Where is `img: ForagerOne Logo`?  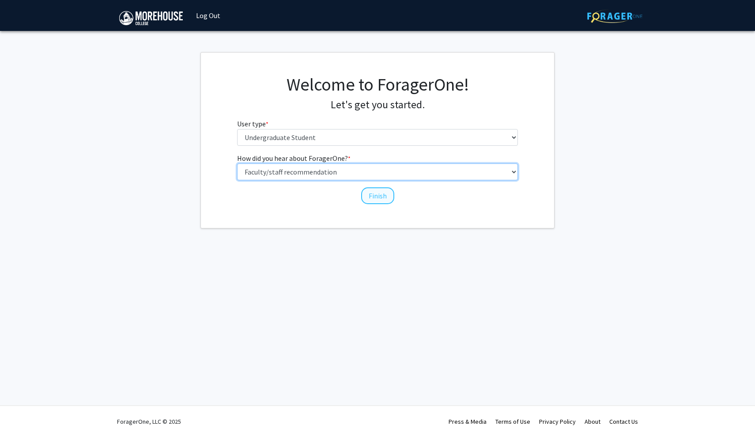 img: ForagerOne Logo is located at coordinates (615, 16).